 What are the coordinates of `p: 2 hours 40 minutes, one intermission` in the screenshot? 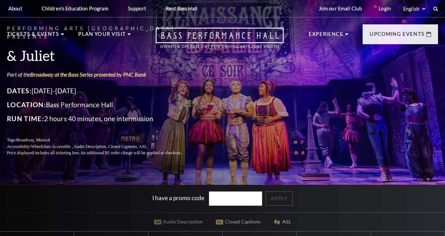 It's located at (103, 119).